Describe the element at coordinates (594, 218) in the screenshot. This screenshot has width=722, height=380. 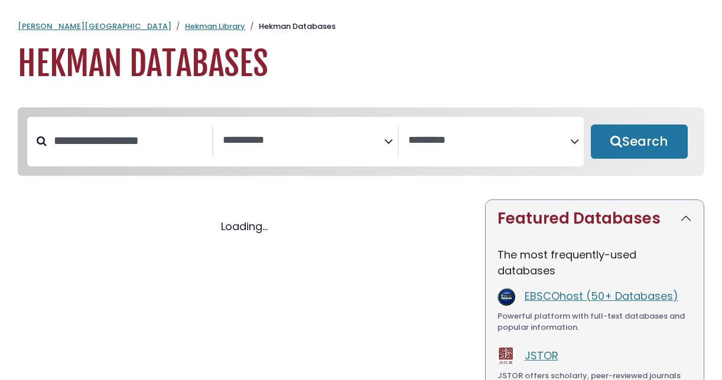
I see `button: Featured Databases` at that location.